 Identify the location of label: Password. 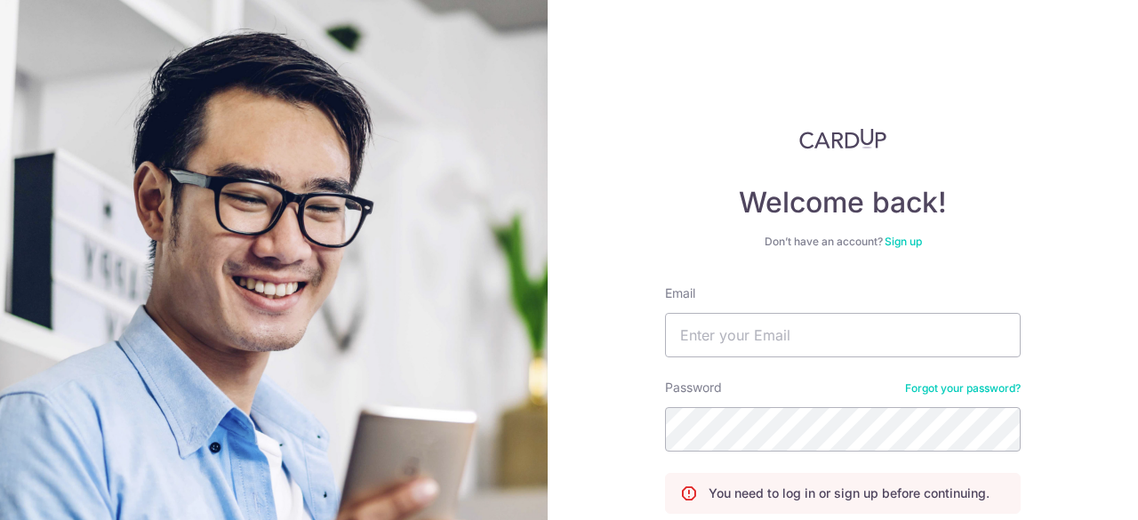
(694, 388).